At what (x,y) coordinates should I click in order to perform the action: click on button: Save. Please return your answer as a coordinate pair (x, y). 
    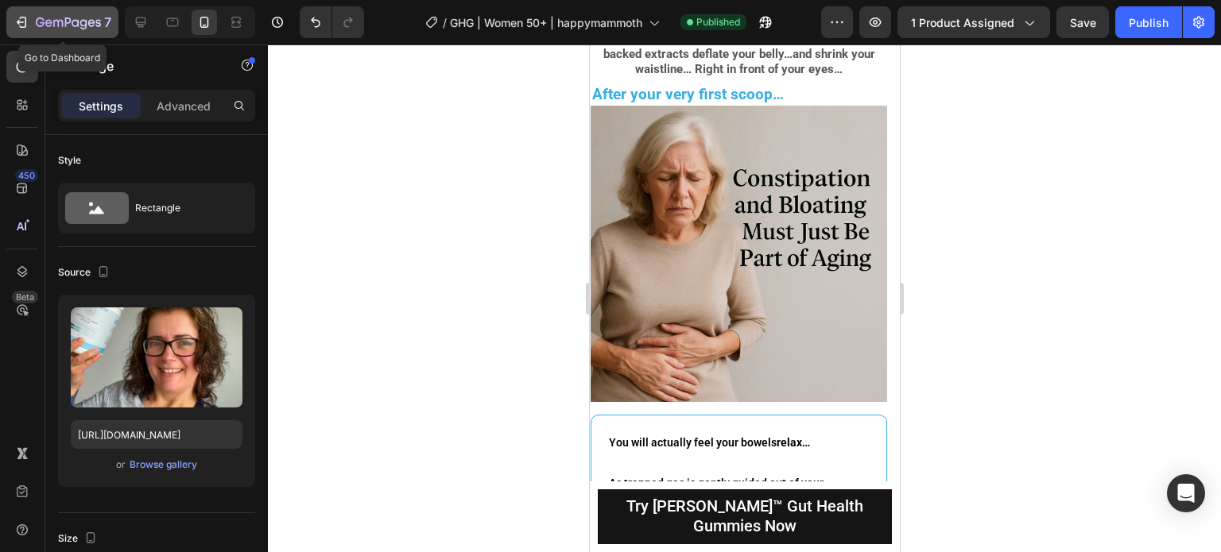
    Looking at the image, I should click on (1082, 22).